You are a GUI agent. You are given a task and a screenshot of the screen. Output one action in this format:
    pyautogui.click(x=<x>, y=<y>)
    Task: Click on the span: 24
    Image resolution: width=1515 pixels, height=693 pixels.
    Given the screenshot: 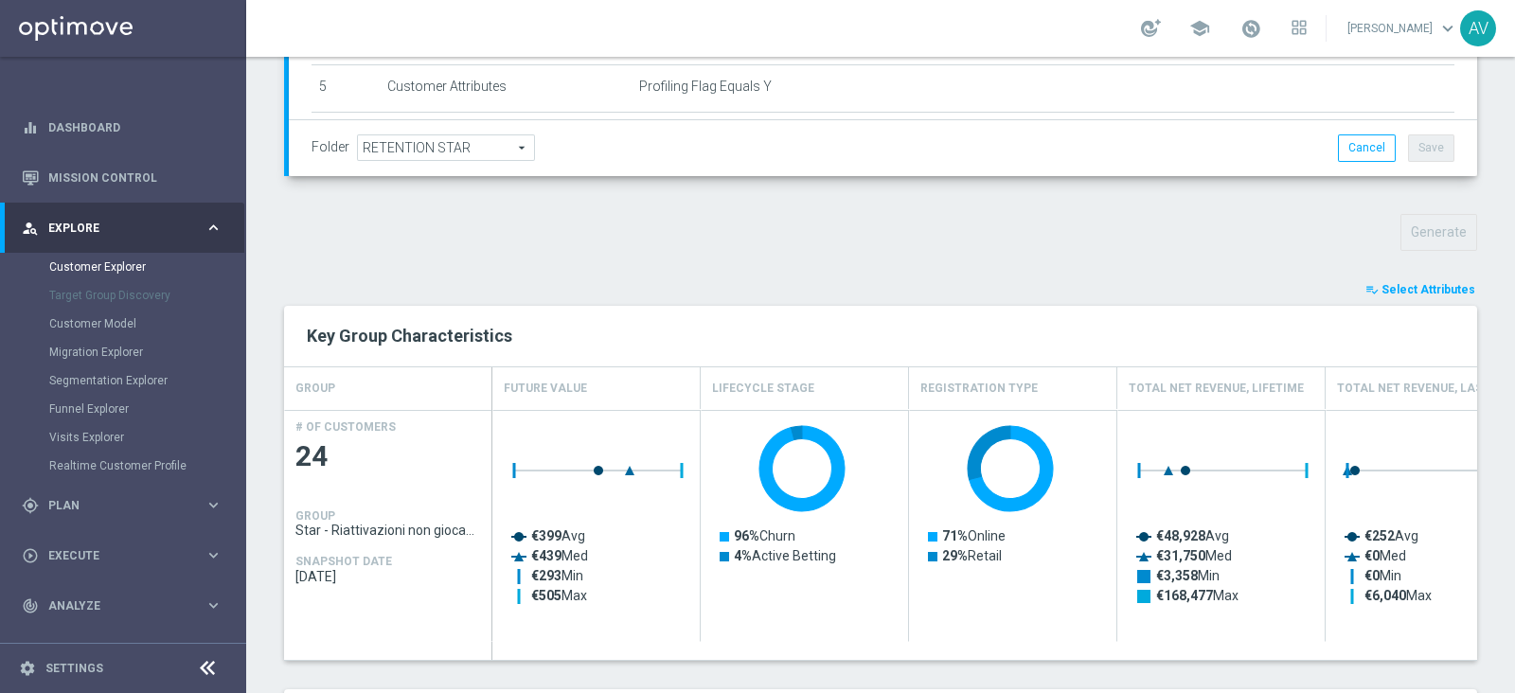 What is the action you would take?
    pyautogui.click(x=388, y=456)
    